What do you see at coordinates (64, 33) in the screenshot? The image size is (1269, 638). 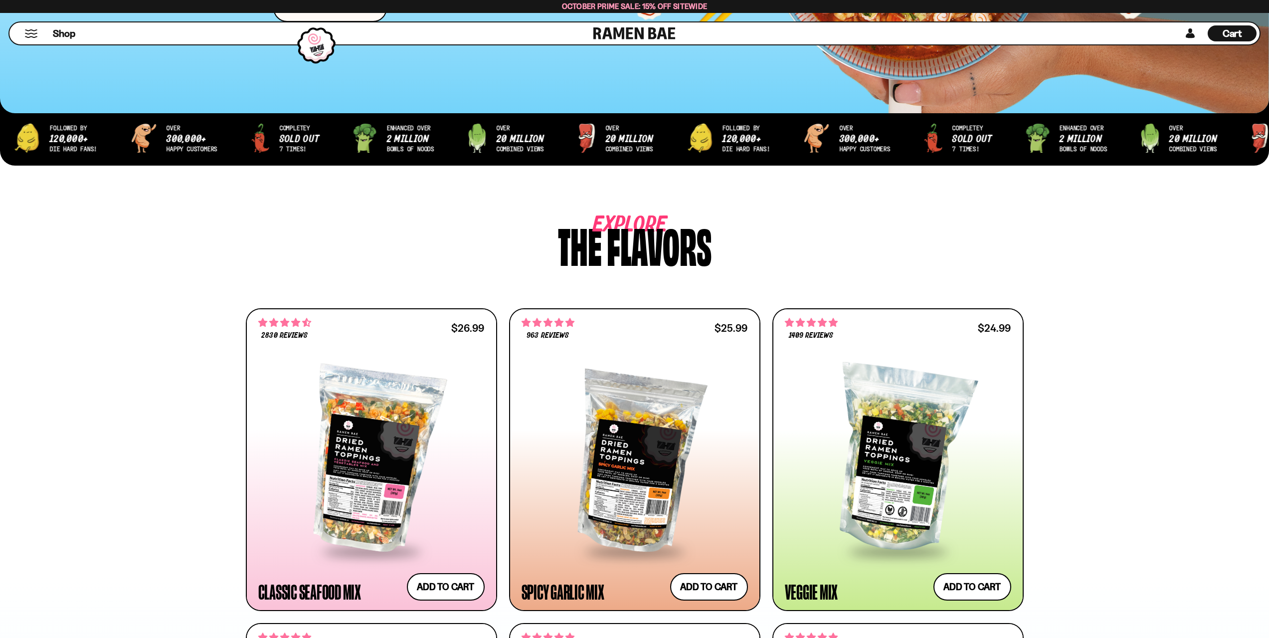 I see `span: Shop` at bounding box center [64, 33].